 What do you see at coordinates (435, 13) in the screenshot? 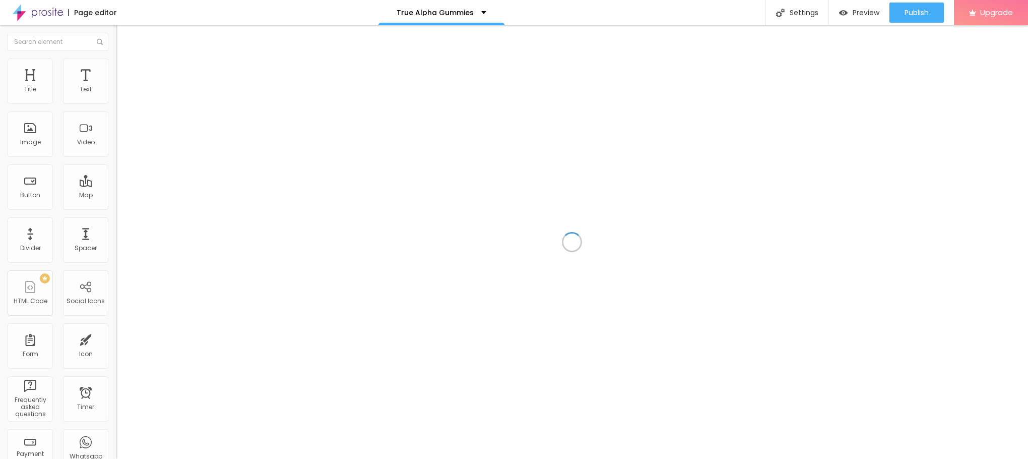
I see `p: True Alpha Gummies` at bounding box center [435, 13].